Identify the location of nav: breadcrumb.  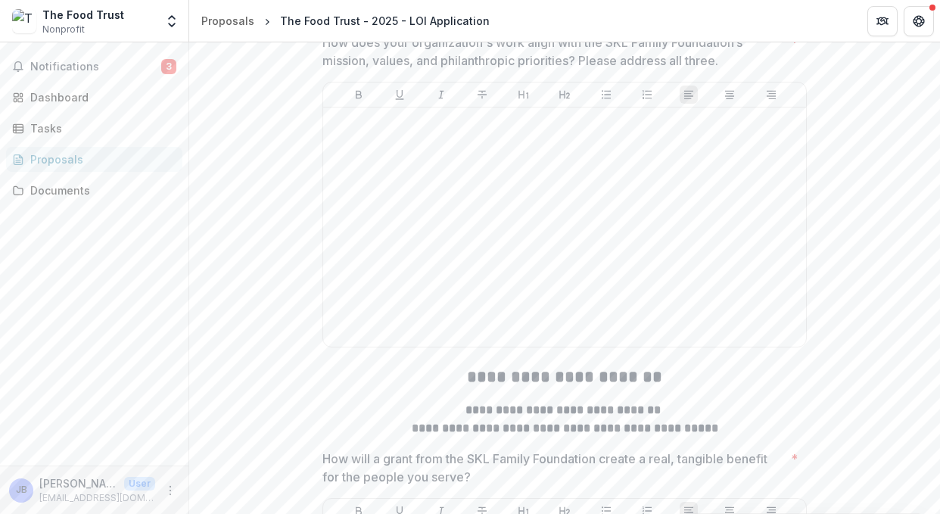
(345, 20).